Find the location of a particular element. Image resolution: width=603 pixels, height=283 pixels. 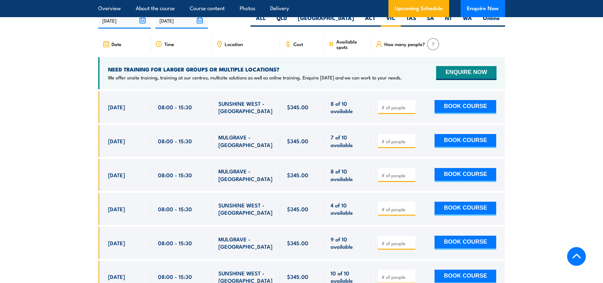

span: Available spots is located at coordinates (351, 44).